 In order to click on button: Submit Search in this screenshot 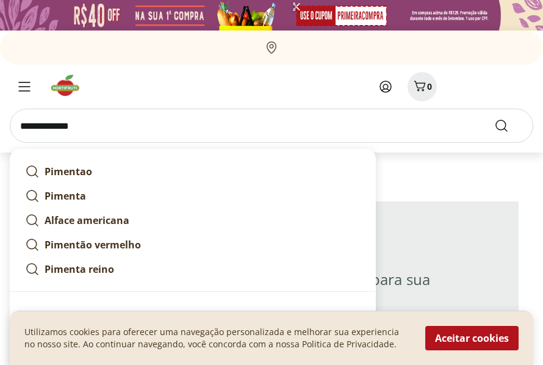, I will do `click(509, 126)`.